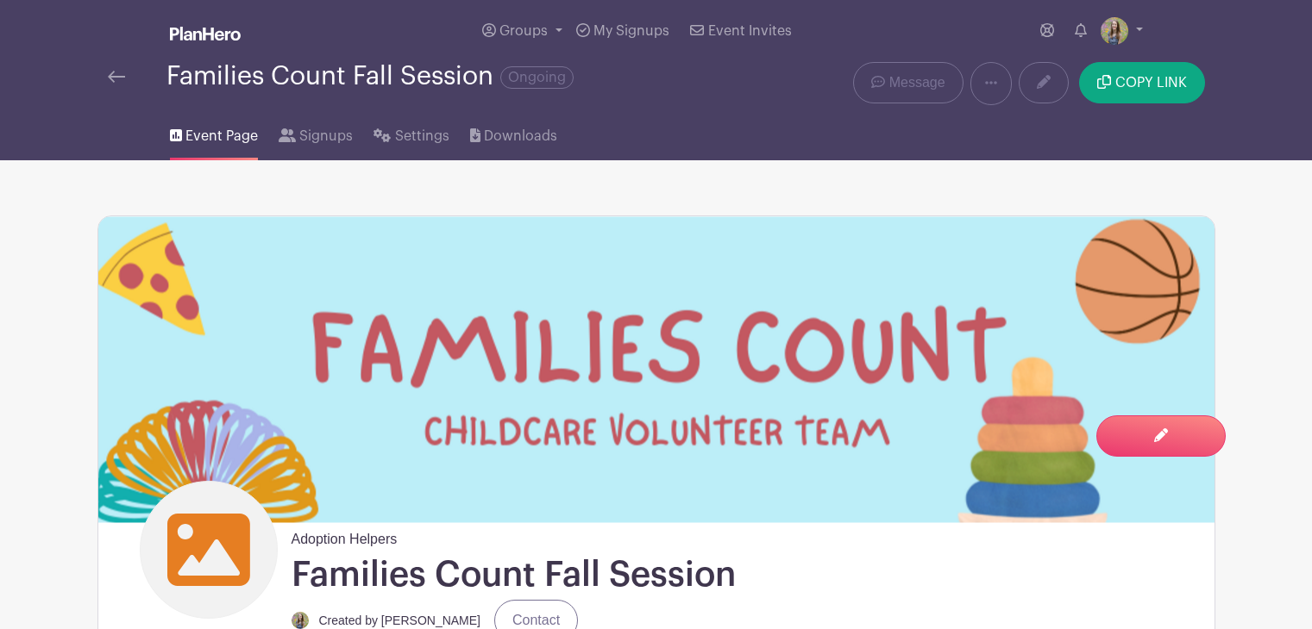 Image resolution: width=1312 pixels, height=629 pixels. I want to click on span: Event Invites, so click(749, 31).